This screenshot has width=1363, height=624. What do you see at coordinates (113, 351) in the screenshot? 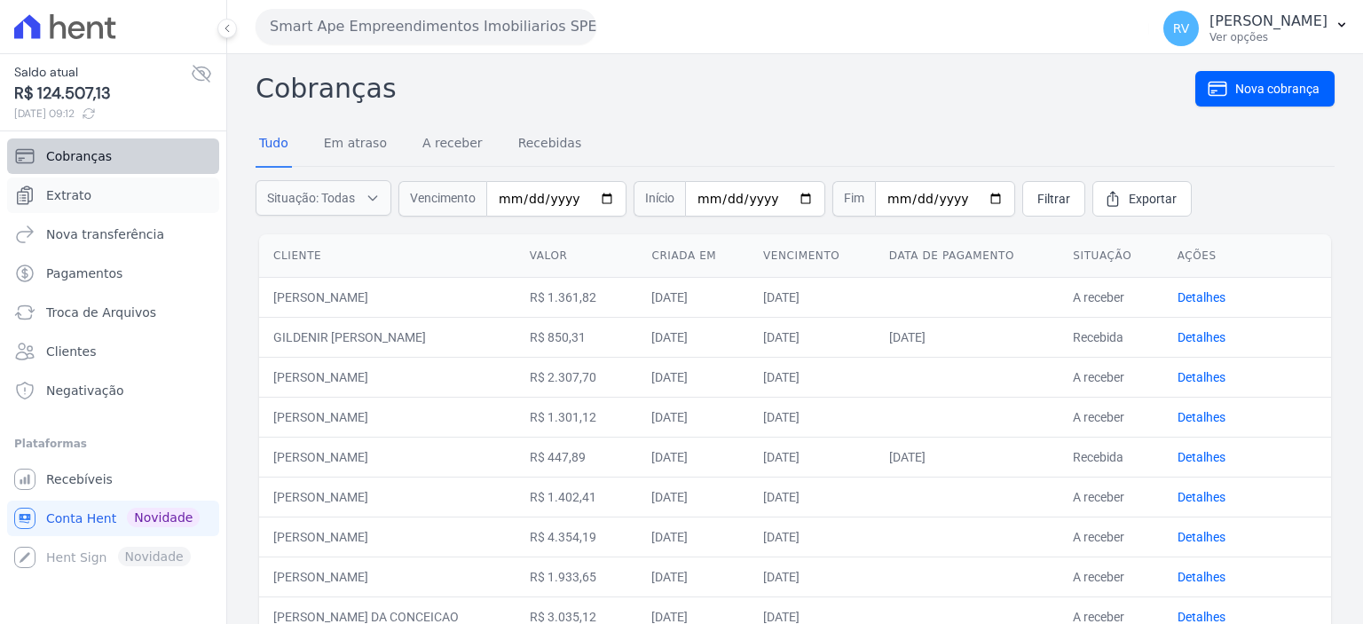
I see `a: Clientes` at bounding box center [113, 351].